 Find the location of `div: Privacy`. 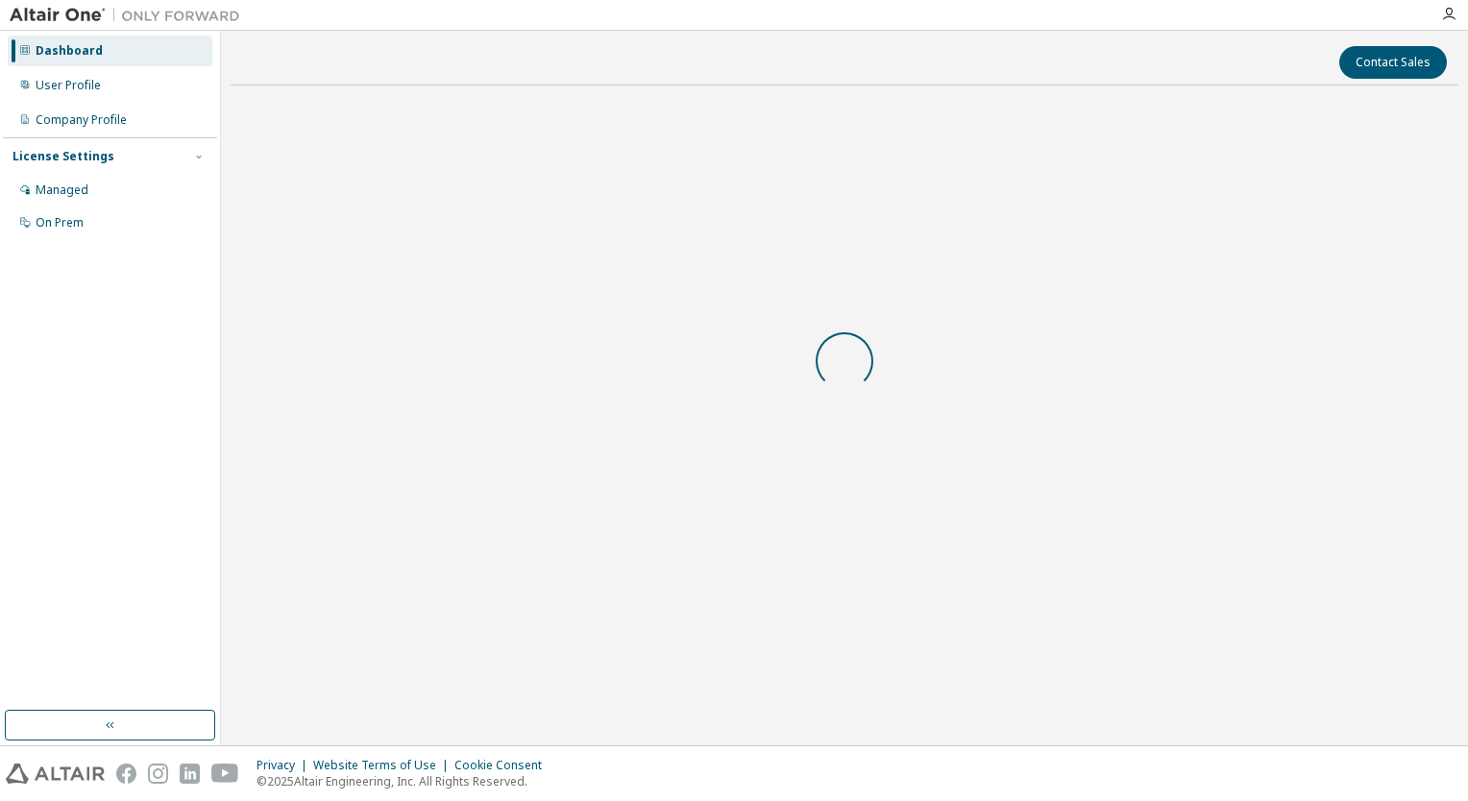

div: Privacy is located at coordinates (284, 766).